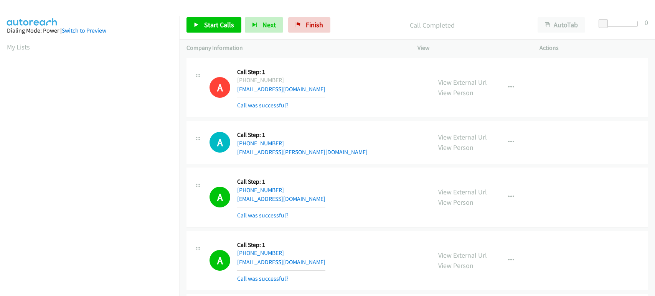 Image resolution: width=655 pixels, height=296 pixels. What do you see at coordinates (269, 25) in the screenshot?
I see `span: Next` at bounding box center [269, 25].